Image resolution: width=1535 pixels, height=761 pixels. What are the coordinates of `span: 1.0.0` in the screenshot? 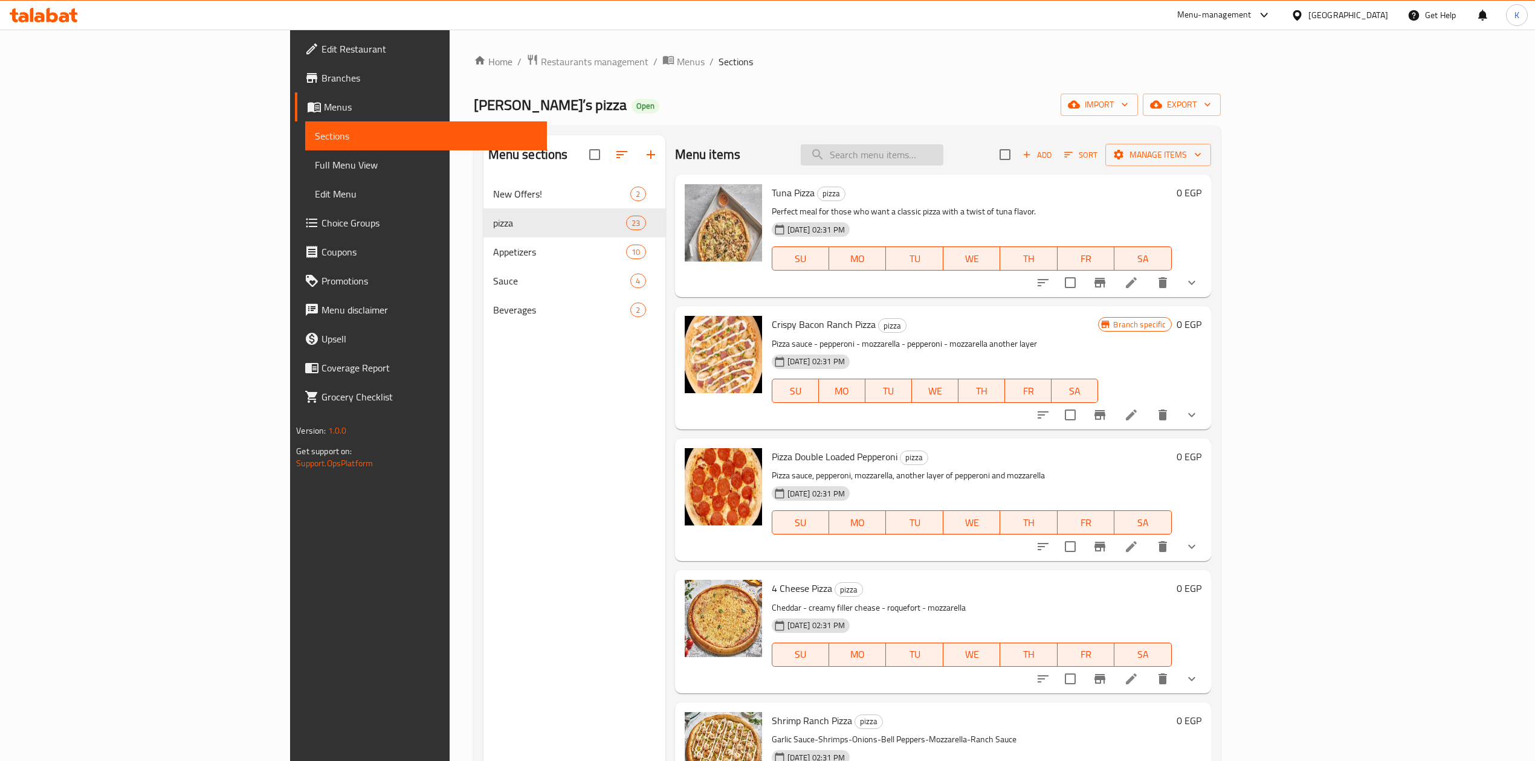 It's located at (337, 431).